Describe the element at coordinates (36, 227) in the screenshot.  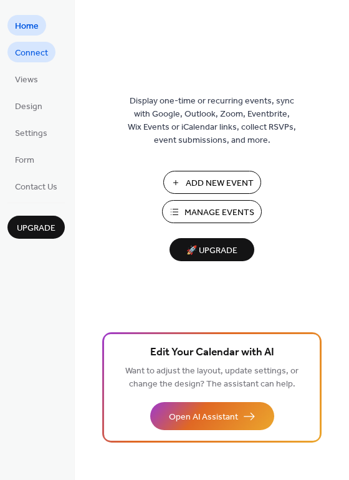
I see `button: Upgrade` at that location.